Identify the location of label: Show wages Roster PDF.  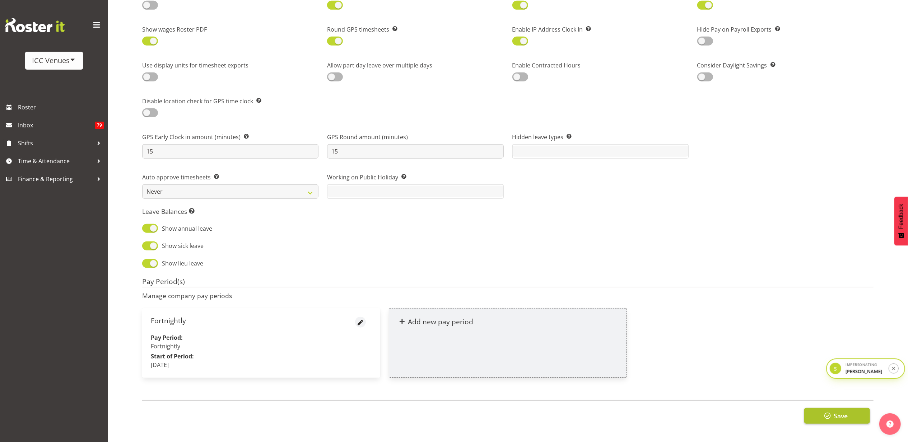
(230, 29).